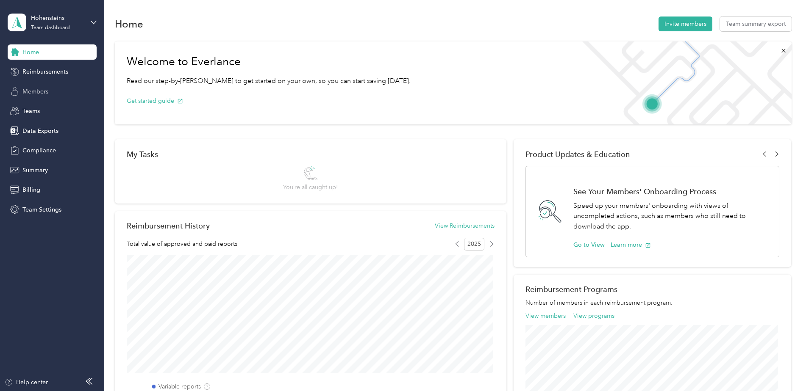 Image resolution: width=806 pixels, height=391 pixels. Describe the element at coordinates (682, 83) in the screenshot. I see `img: Welcome to everlance` at that location.